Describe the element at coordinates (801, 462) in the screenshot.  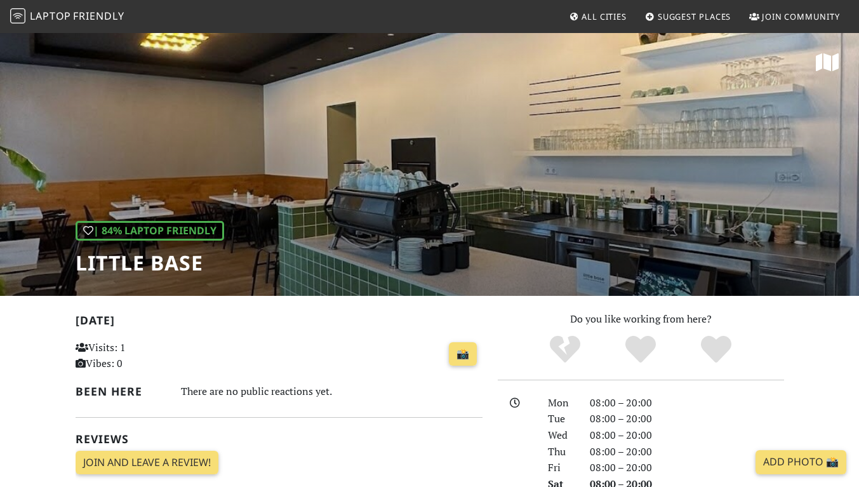
I see `a: Add Photo 📸` at that location.